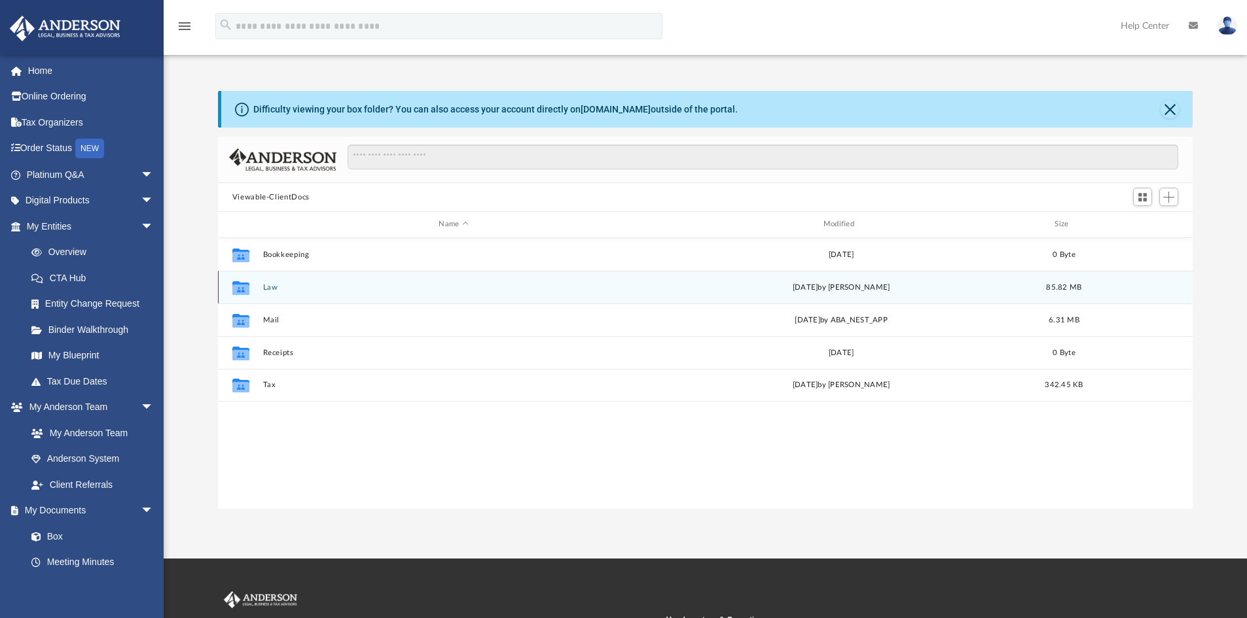 This screenshot has width=1247, height=618. I want to click on span: 6.31 MB, so click(1063, 319).